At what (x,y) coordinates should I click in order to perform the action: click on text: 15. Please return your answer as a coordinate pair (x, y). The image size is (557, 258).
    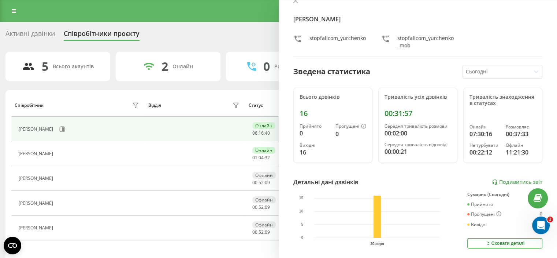
    Looking at the image, I should click on (301, 198).